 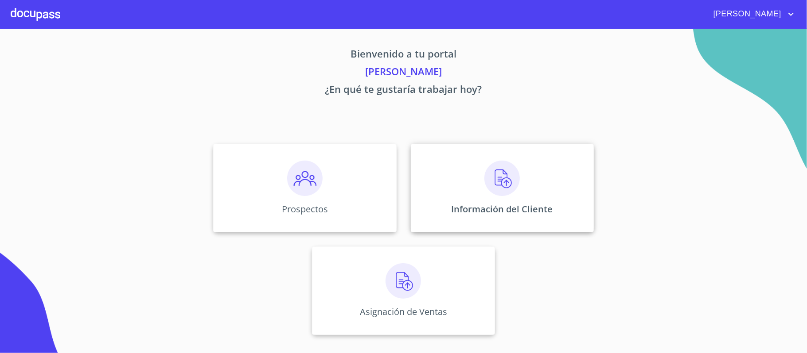 What do you see at coordinates (305, 209) in the screenshot?
I see `p: Prospectos` at bounding box center [305, 209].